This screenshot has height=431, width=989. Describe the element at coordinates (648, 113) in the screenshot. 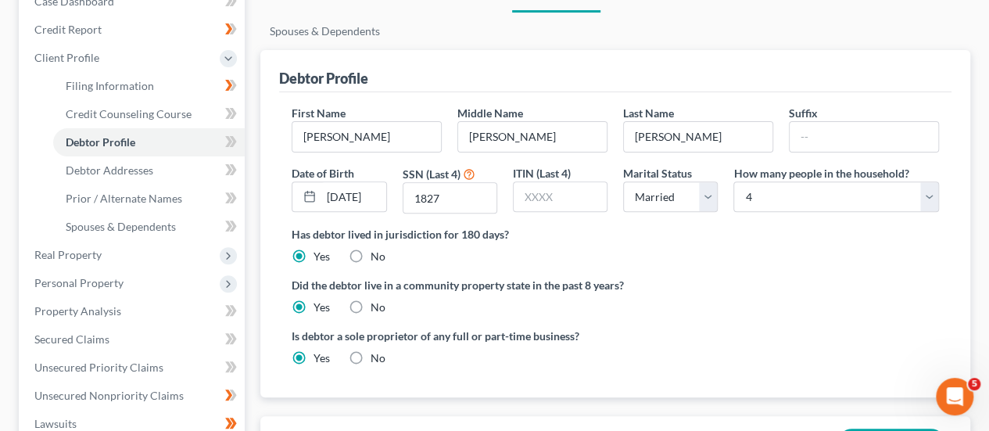

I see `label: Last Name` at that location.